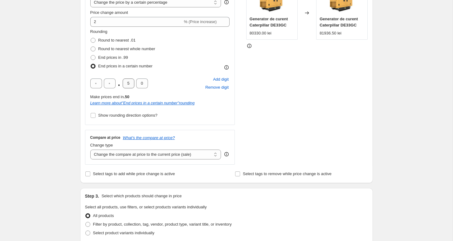 The image size is (453, 241). Describe the element at coordinates (200, 22) in the screenshot. I see `span: % (Price increase)` at that location.